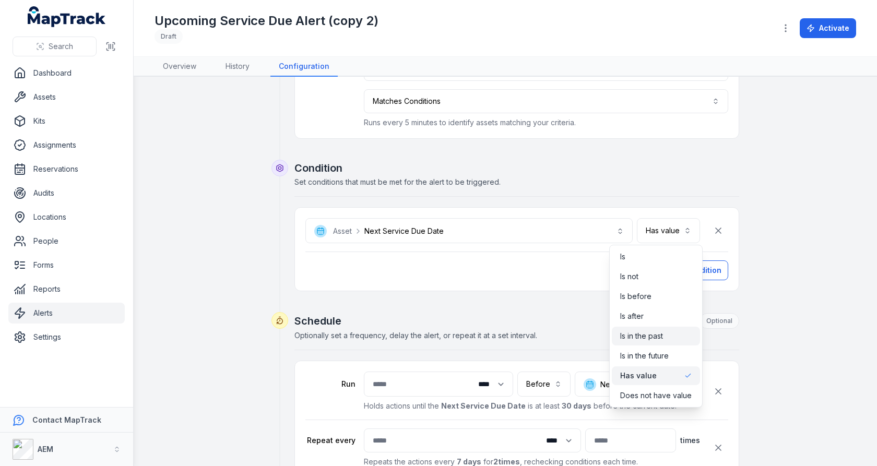 The height and width of the screenshot is (466, 877). What do you see at coordinates (623, 257) in the screenshot?
I see `span: Is` at bounding box center [623, 257].